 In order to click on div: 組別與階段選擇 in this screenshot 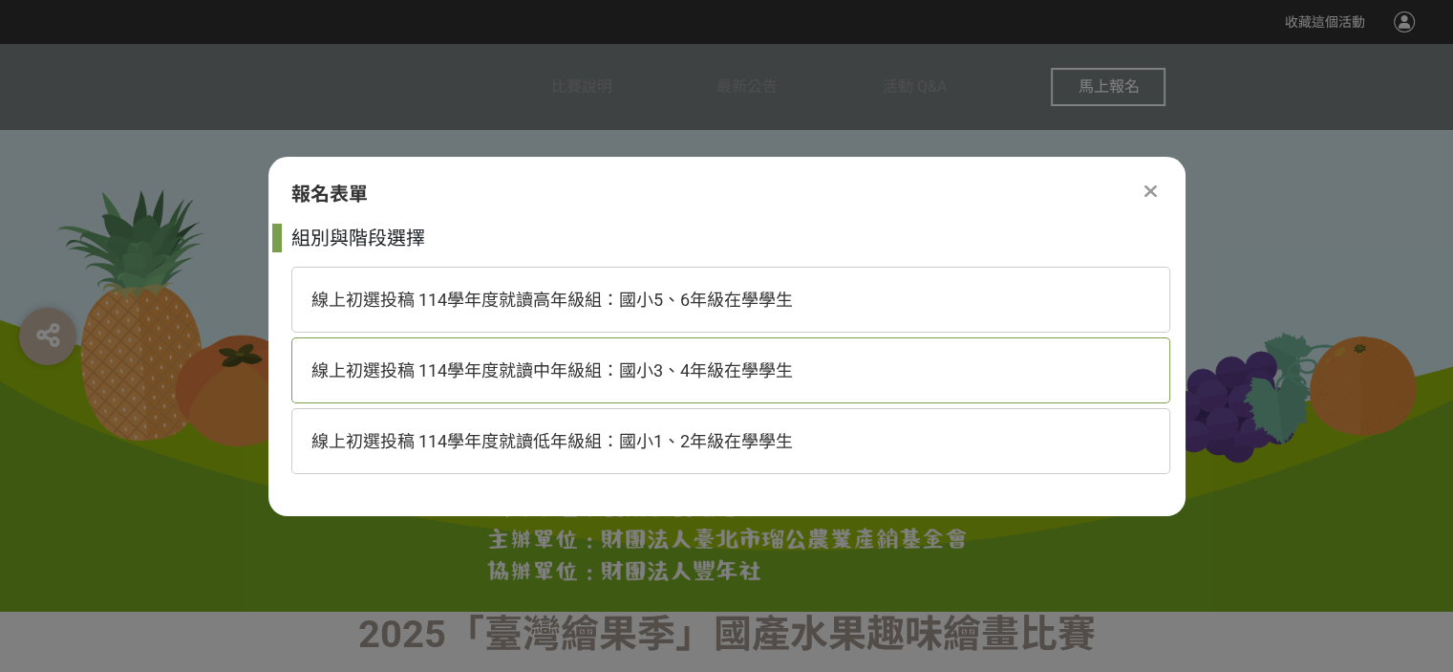, I will do `click(731, 238)`.